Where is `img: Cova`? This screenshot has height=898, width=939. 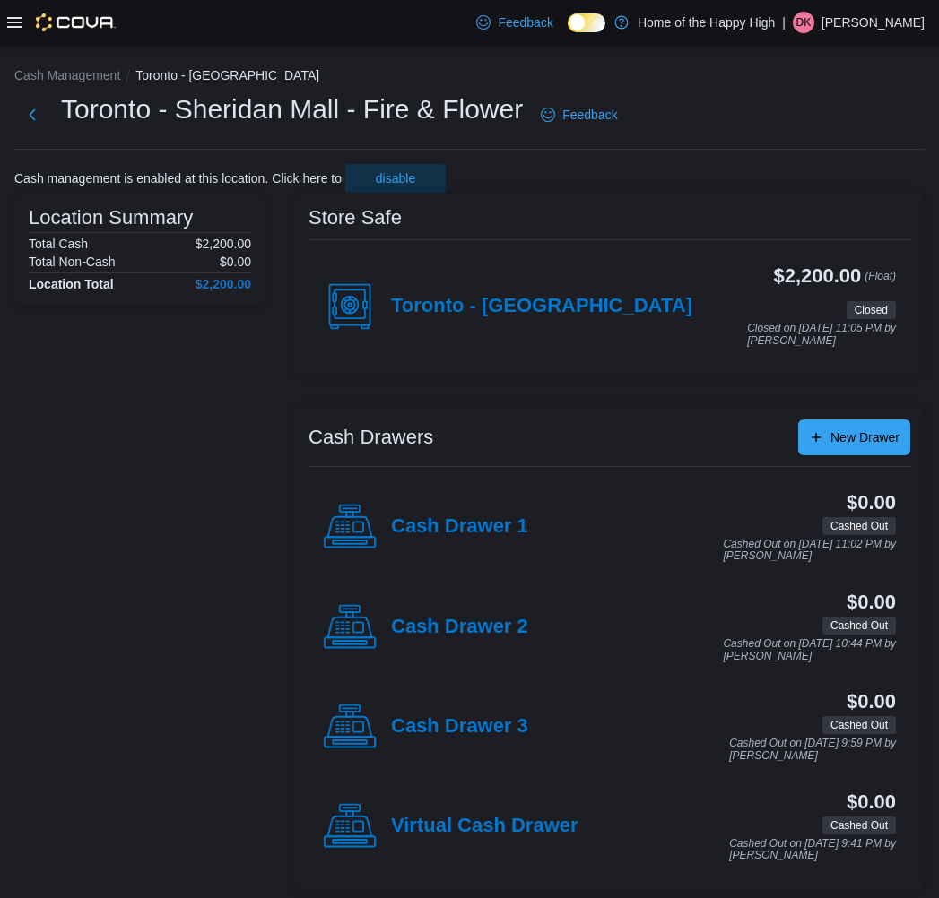 img: Cova is located at coordinates (75, 22).